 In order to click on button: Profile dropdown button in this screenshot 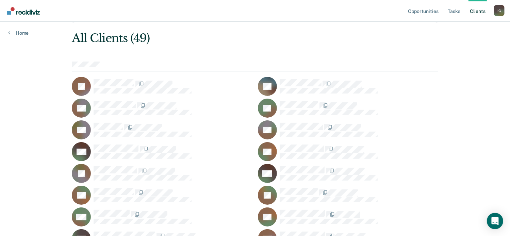, I will do `click(499, 11)`.